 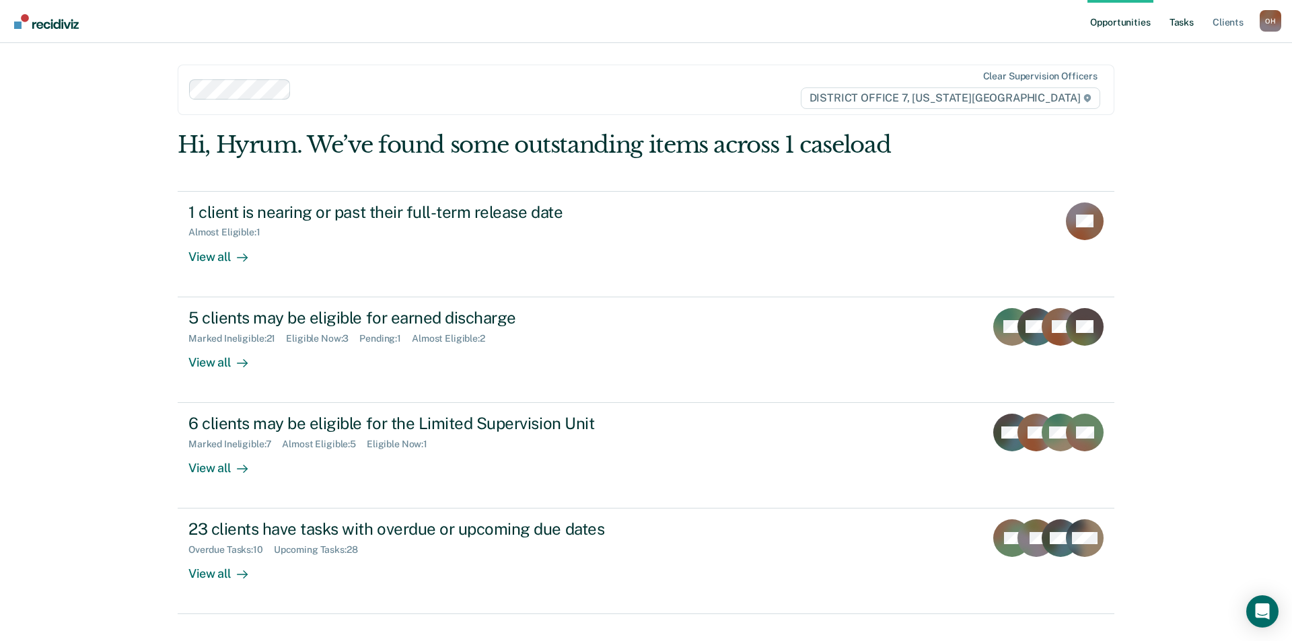 What do you see at coordinates (646, 350) in the screenshot?
I see `a: 5 clients may be eligible for earned dischargeMarked Ineligible:21Eligible Now:3Pending:1Almost E...` at bounding box center [646, 350].